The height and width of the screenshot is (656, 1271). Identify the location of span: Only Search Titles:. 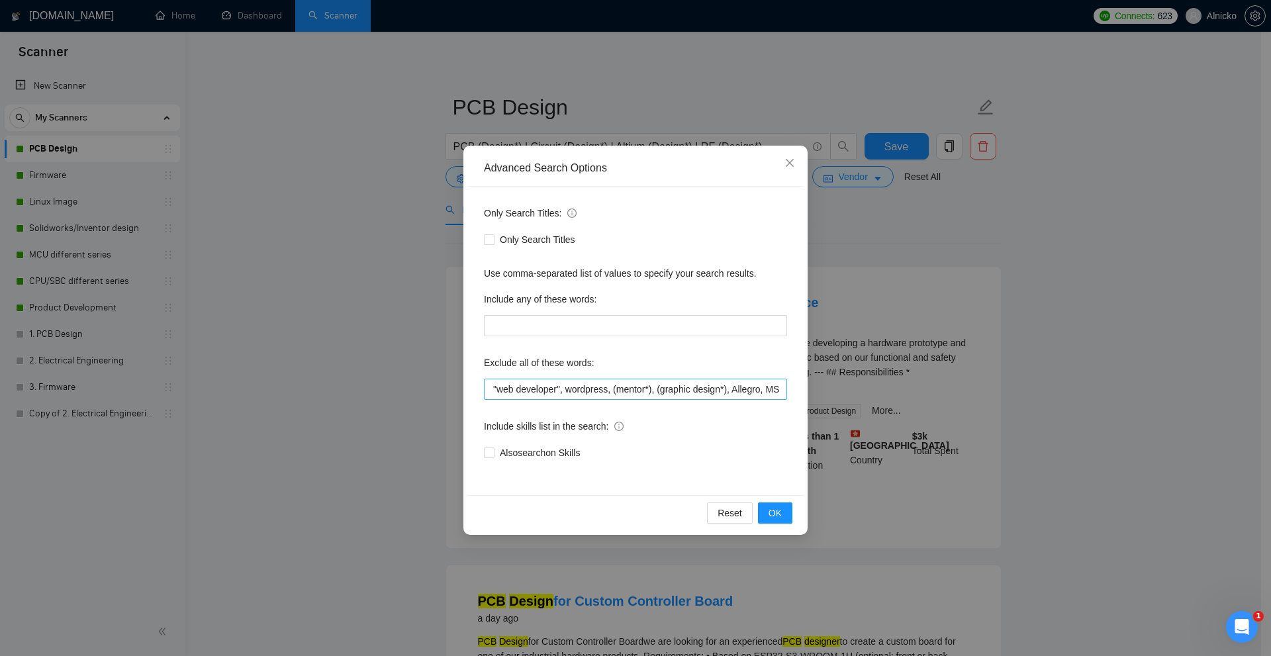
(530, 213).